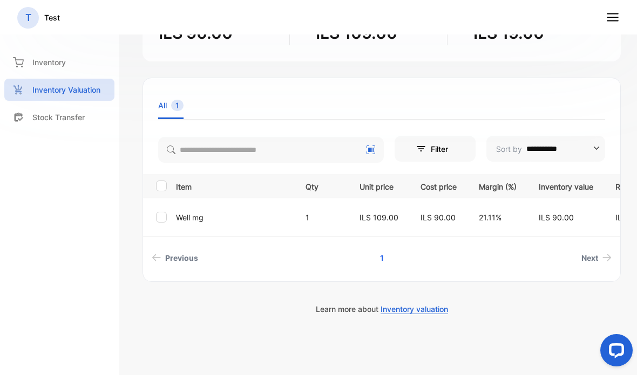 Image resolution: width=637 pixels, height=375 pixels. I want to click on p: Inventory value, so click(565, 186).